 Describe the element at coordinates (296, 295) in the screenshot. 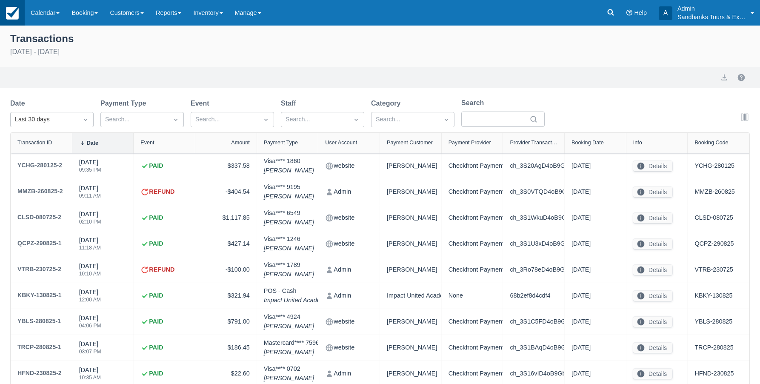

I see `div: POS - Cash` at that location.